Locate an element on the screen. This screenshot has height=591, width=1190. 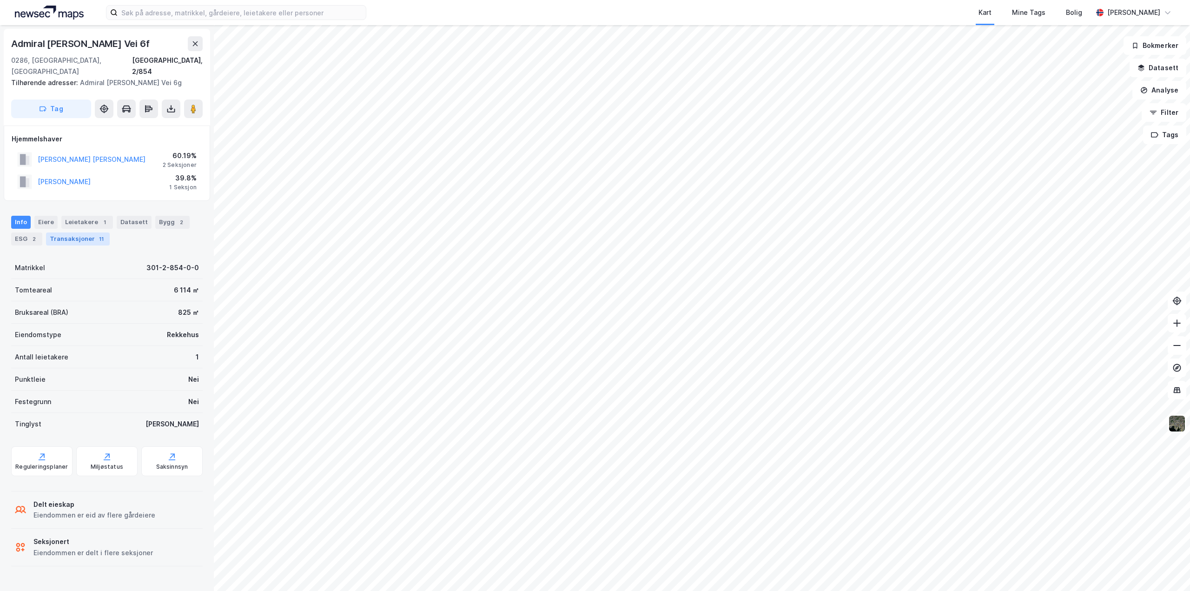
div: Datasett is located at coordinates (134, 222).